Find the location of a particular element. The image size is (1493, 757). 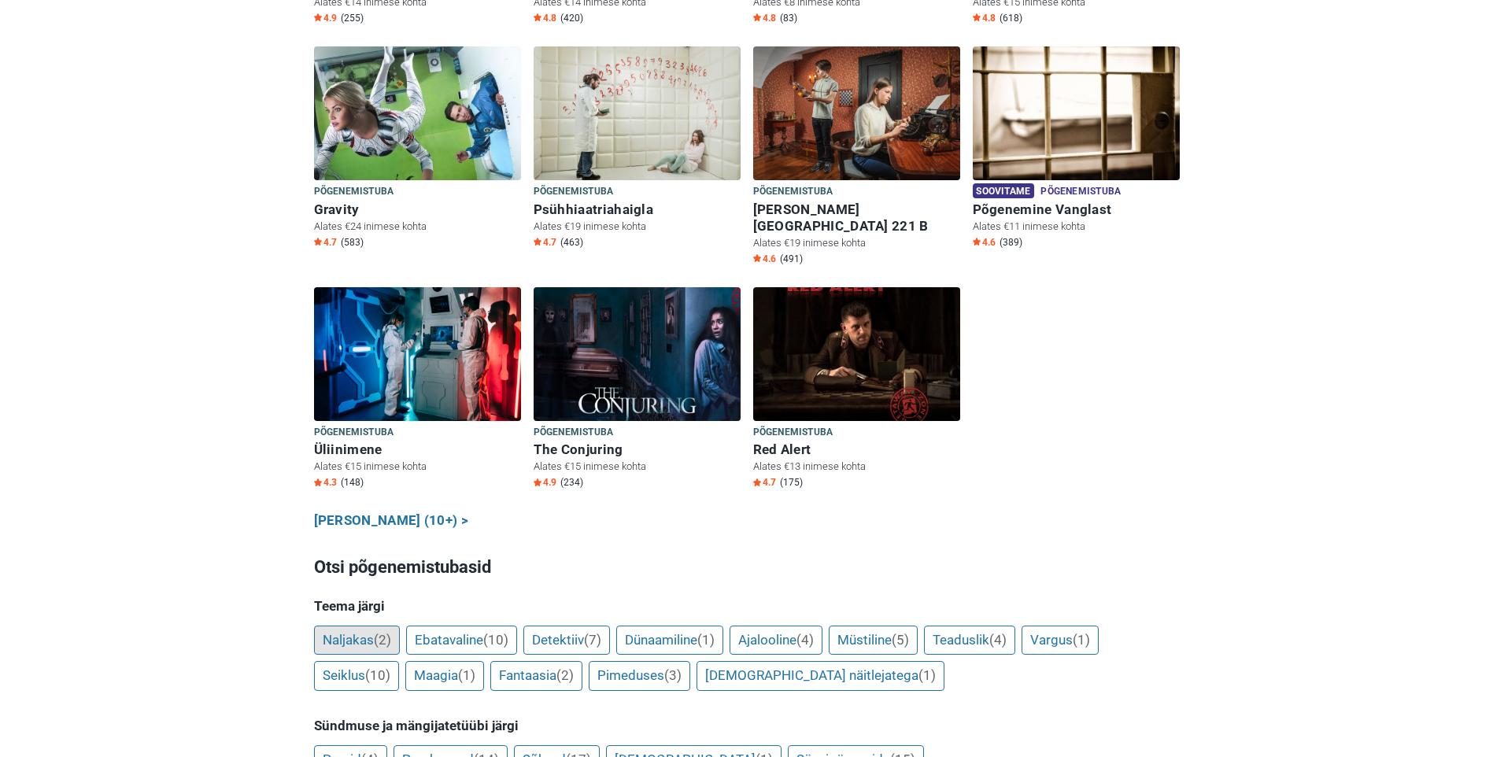

span: (618) is located at coordinates (1011, 18).